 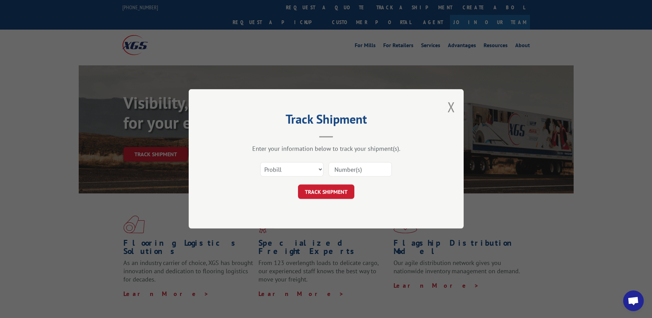 I want to click on input: Number(s), so click(x=360, y=169).